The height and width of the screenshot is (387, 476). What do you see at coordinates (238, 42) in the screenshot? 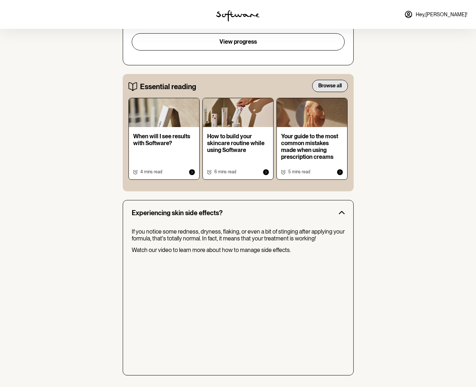
I see `button: View progress` at bounding box center [238, 42].